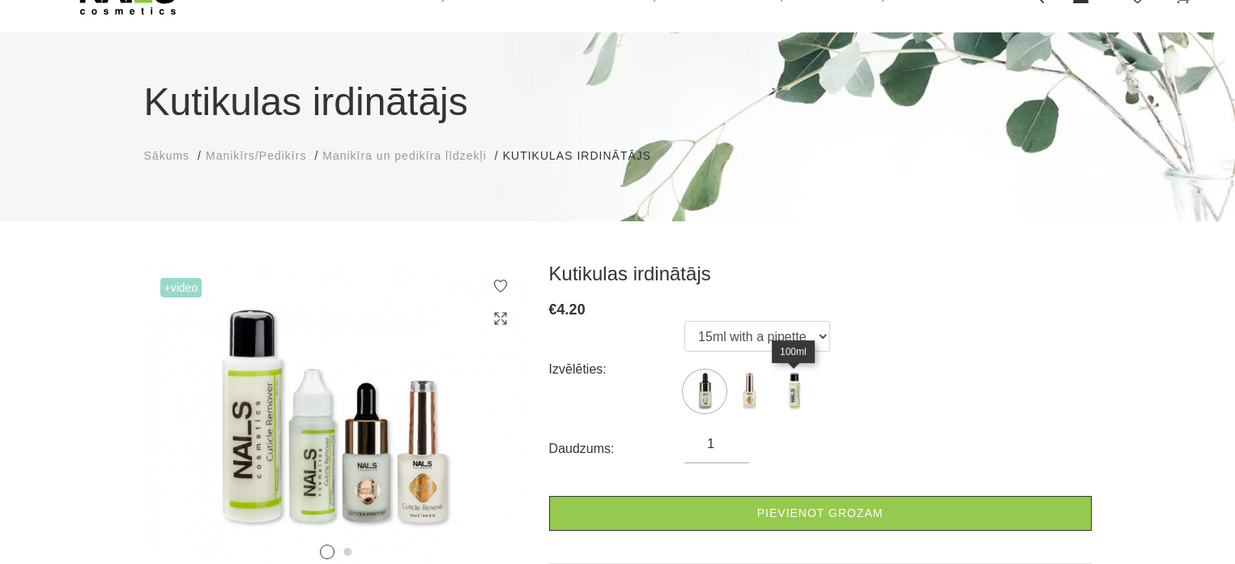 The height and width of the screenshot is (564, 1235). I want to click on button: 2 of 2, so click(348, 552).